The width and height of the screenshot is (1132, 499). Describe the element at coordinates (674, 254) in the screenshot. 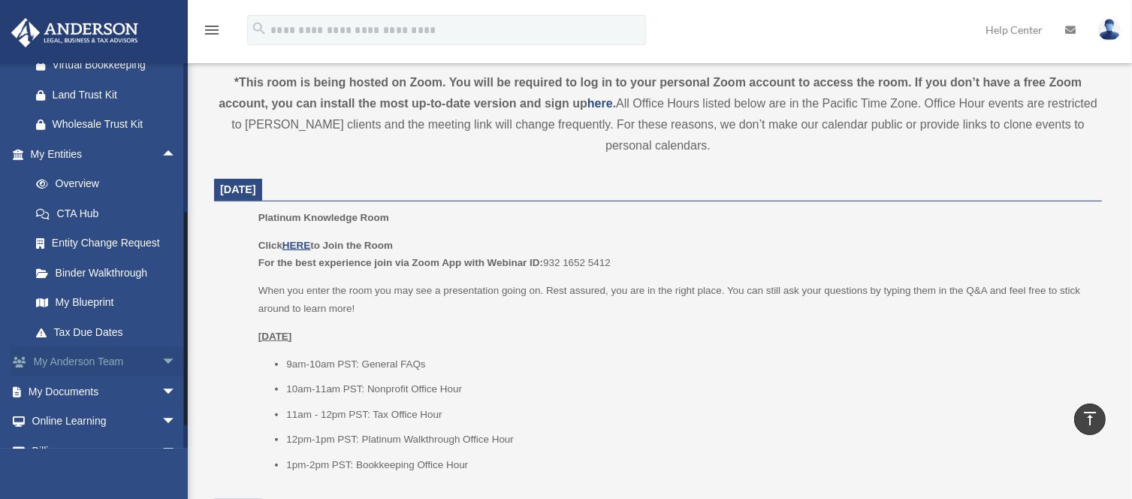

I see `p: 932 1652 5412` at that location.